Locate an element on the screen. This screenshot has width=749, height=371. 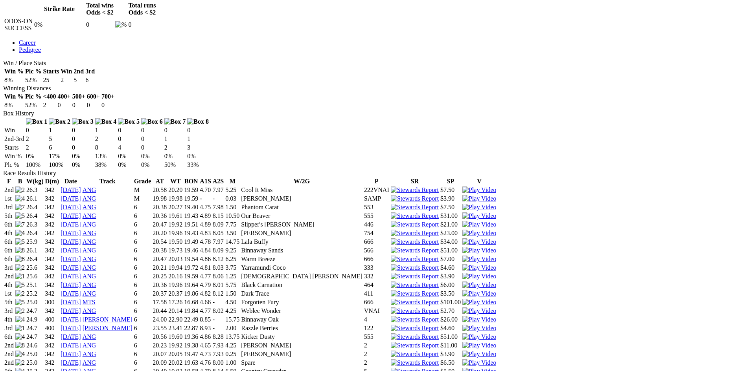
th: Win % is located at coordinates (14, 97).